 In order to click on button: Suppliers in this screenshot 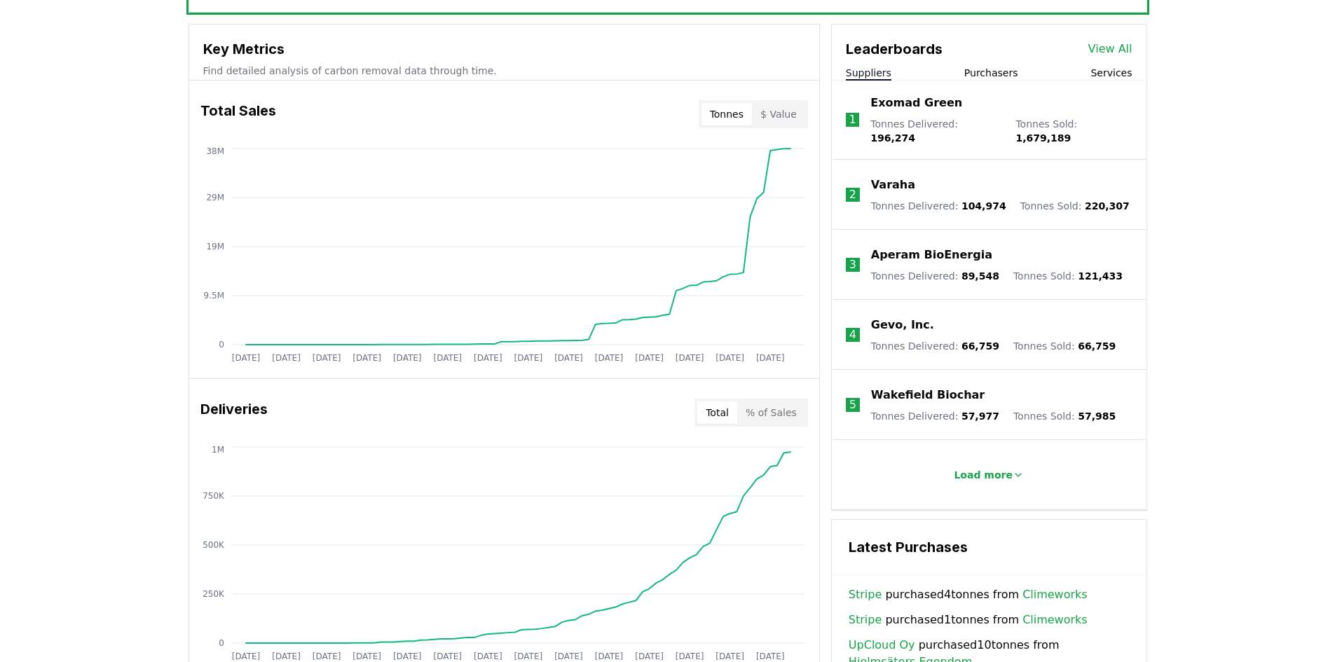, I will do `click(868, 73)`.